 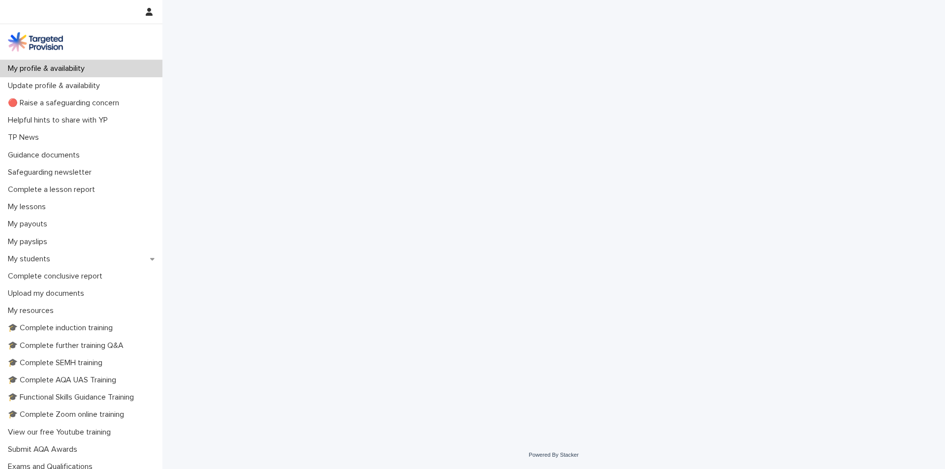 I want to click on p: My payslips, so click(x=30, y=242).